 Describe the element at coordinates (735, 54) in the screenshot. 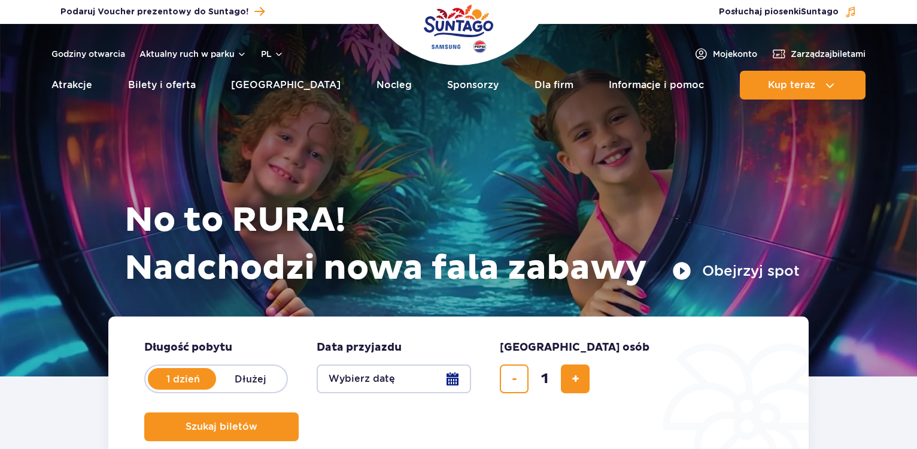

I see `span: Moje konto` at that location.